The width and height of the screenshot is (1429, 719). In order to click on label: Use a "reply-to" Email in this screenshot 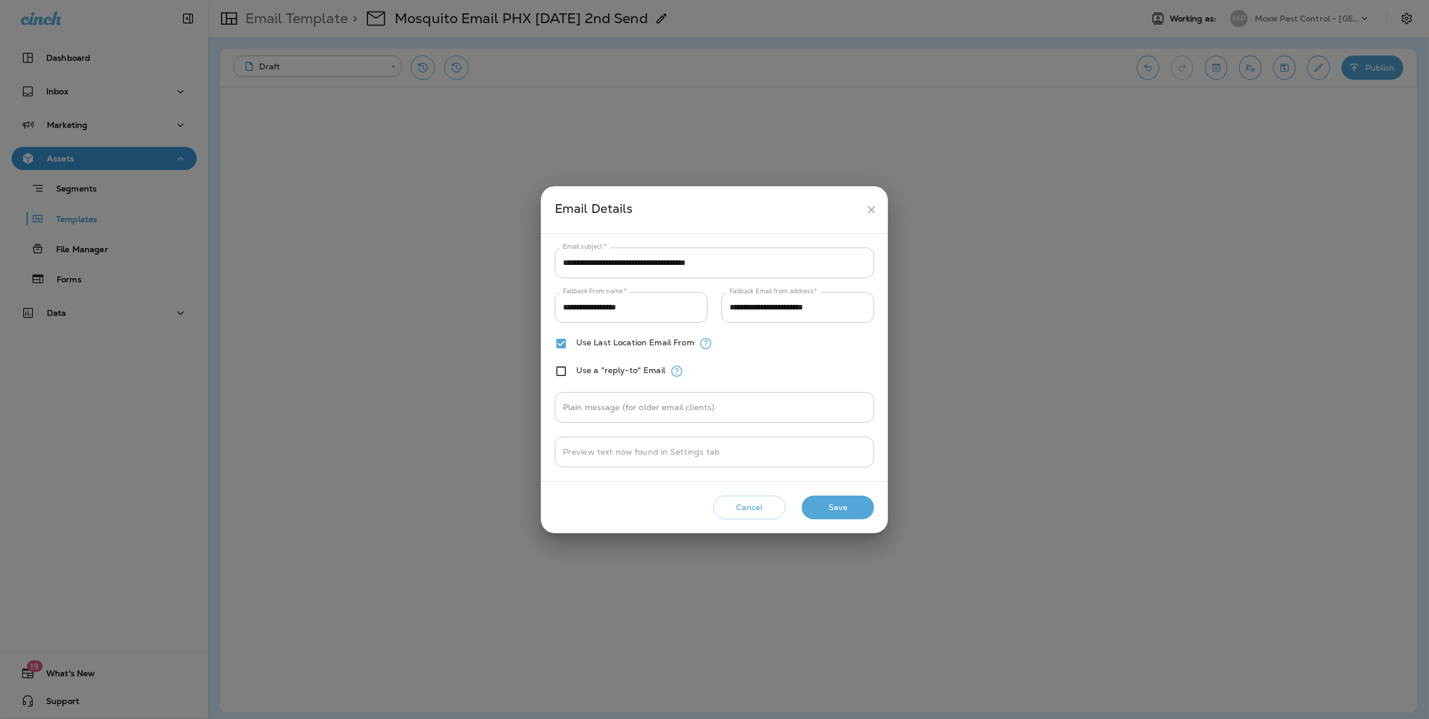, I will do `click(621, 370)`.